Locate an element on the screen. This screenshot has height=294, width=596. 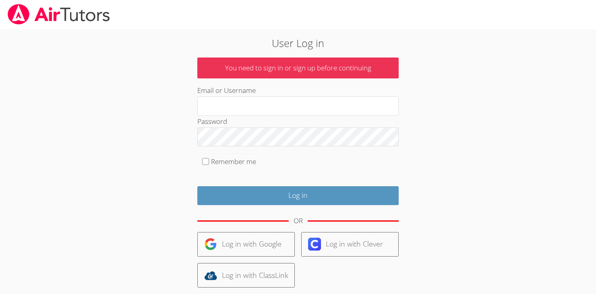
img: classlink-logo-d6bb404cc1216ec64c9a2012d9dc4662098be43eaf13dc465df04b49fa7ab582.svg is located at coordinates (210, 276).